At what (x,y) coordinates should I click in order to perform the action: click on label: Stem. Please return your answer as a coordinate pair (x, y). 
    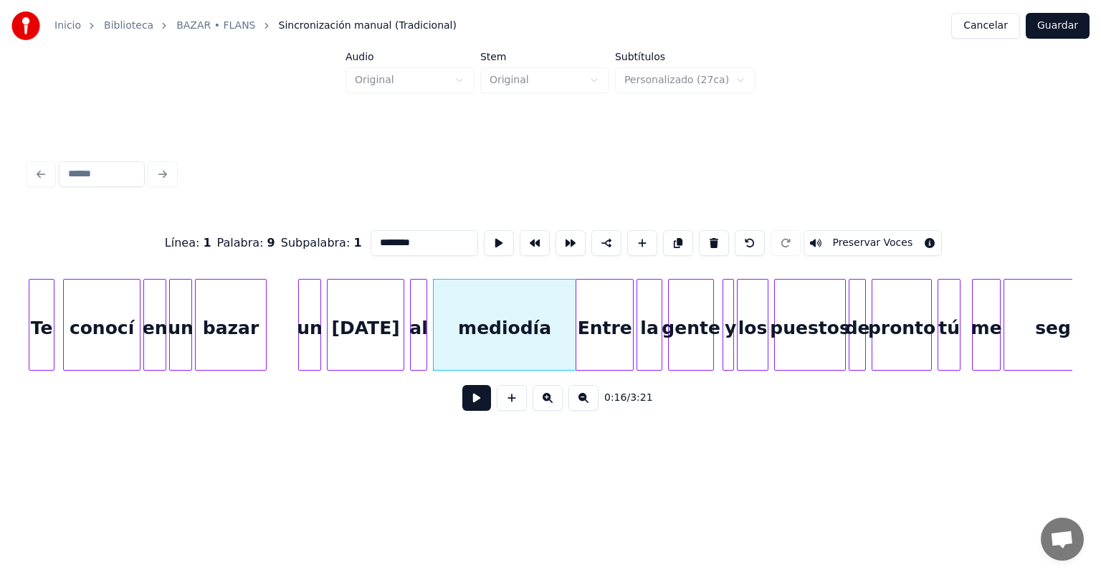
    Looking at the image, I should click on (545, 57).